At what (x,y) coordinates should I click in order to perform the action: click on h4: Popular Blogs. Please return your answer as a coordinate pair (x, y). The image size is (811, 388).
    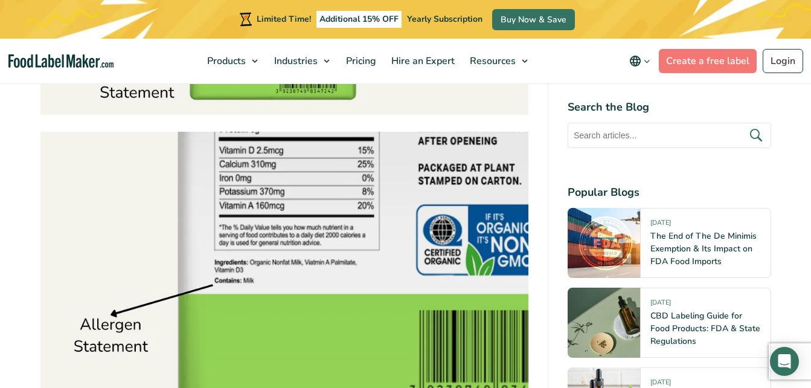
    Looking at the image, I should click on (669, 192).